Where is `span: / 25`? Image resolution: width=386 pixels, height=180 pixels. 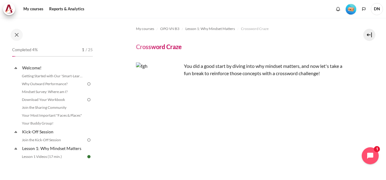 span: / 25 is located at coordinates (89, 50).